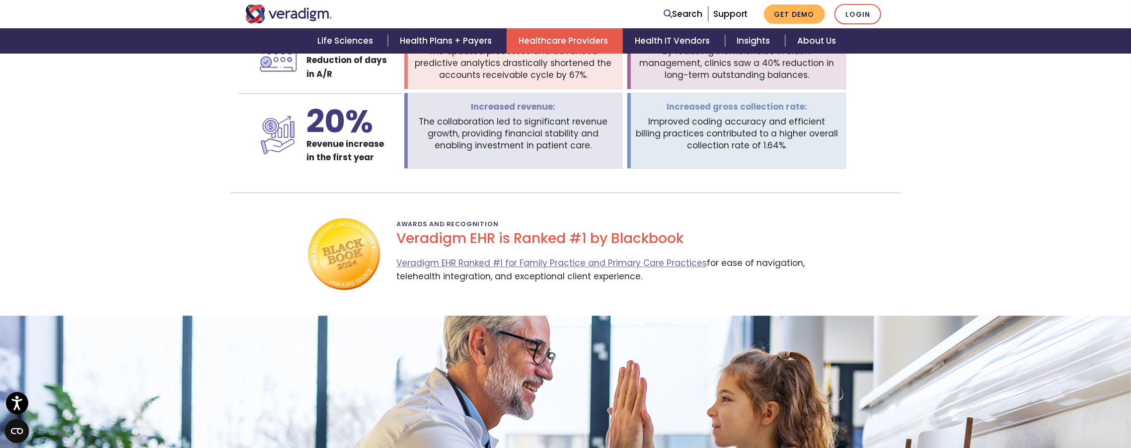  Describe the element at coordinates (279, 53) in the screenshot. I see `img: icon-reduction-days-AR.svg` at that location.